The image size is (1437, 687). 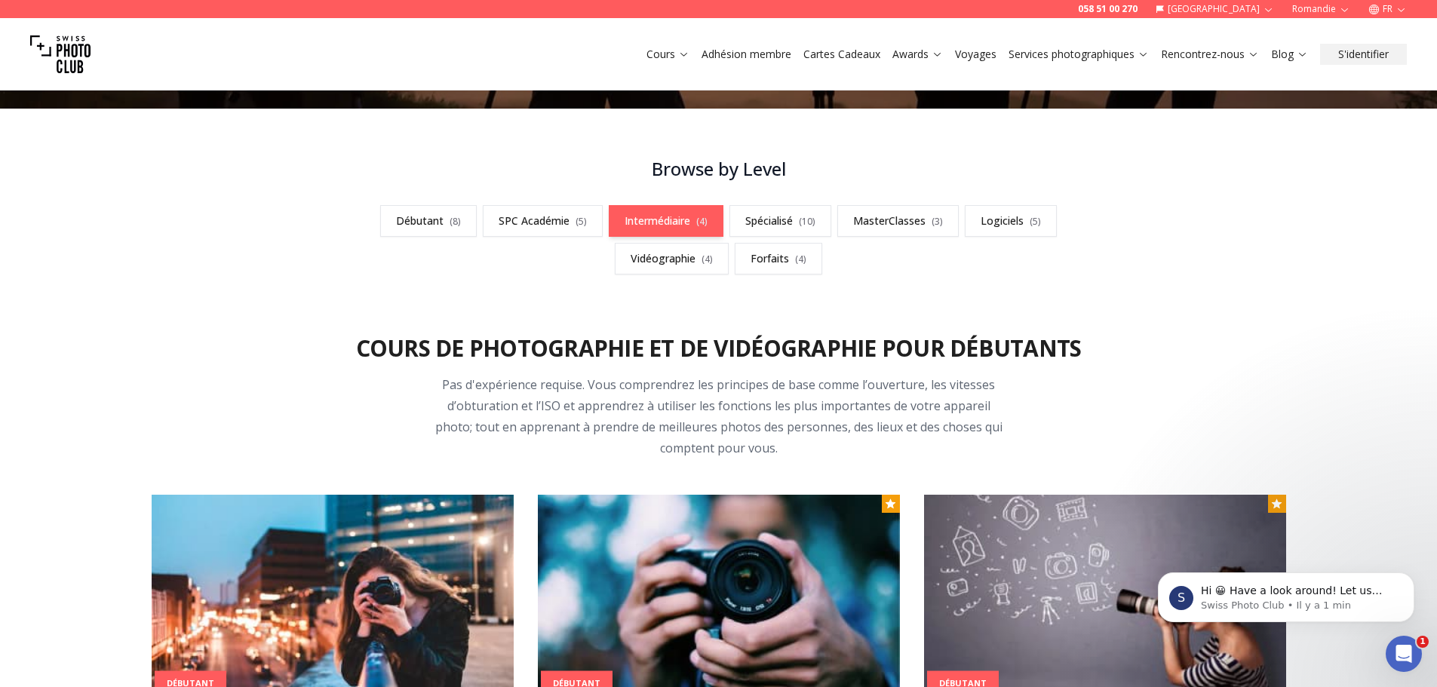 I want to click on a: Débutant(8), so click(x=428, y=221).